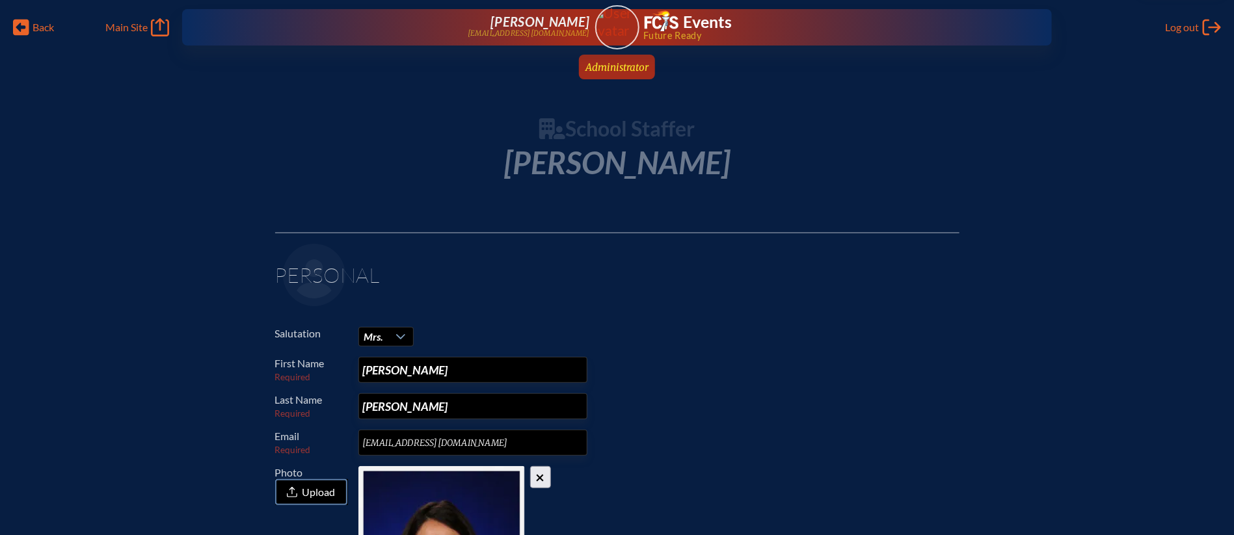  I want to click on span: Back, so click(43, 27).